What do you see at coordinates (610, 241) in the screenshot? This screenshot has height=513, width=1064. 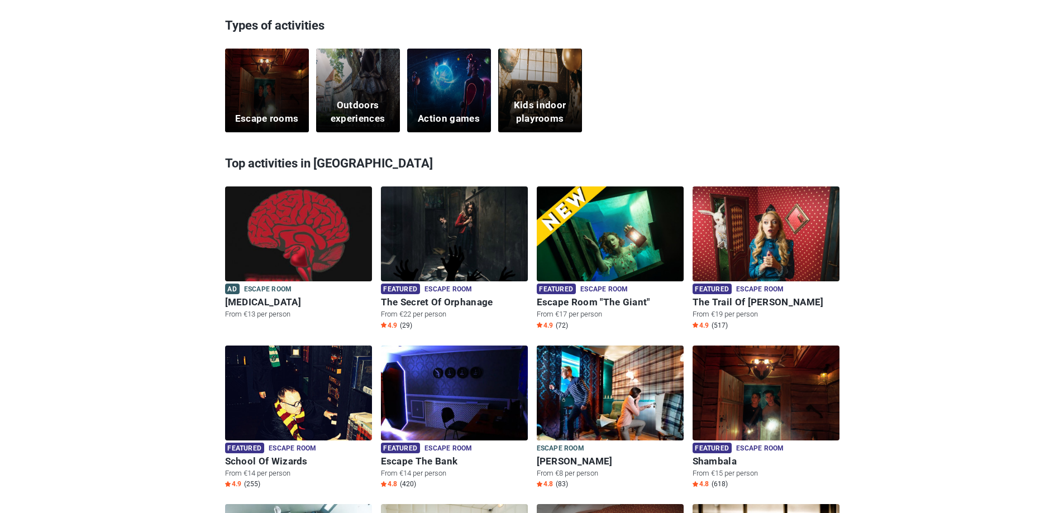 I see `img: Escape Room "The Giant"` at bounding box center [610, 241].